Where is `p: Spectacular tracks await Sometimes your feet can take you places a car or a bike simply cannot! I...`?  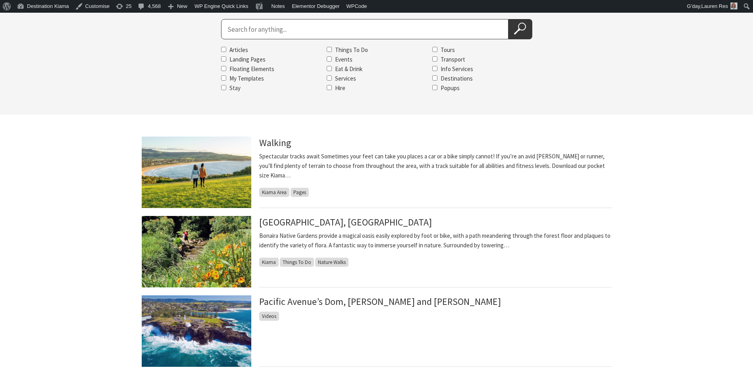
p: Spectacular tracks await Sometimes your feet can take you places a car or a bike simply cannot! I... is located at coordinates (435, 166).